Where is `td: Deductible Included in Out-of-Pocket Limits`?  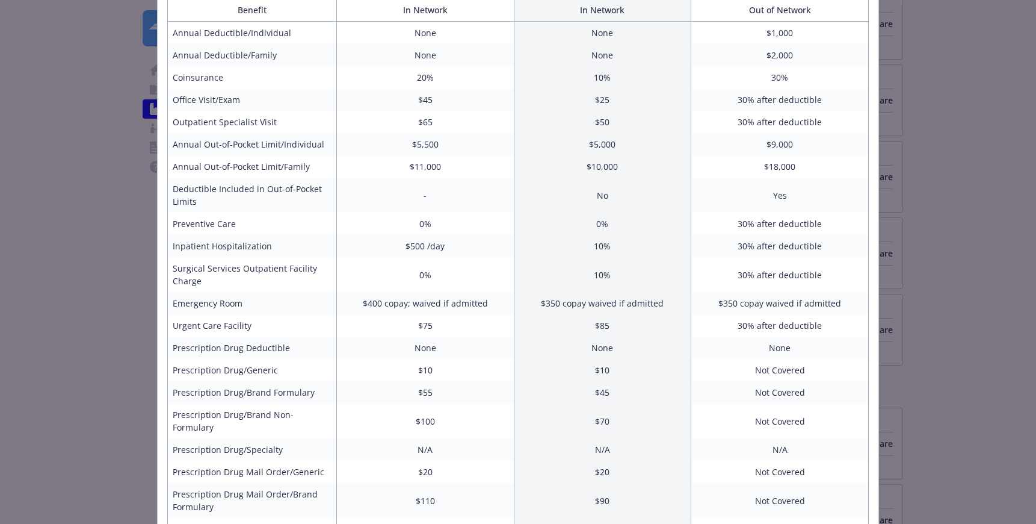 td: Deductible Included in Out-of-Pocket Limits is located at coordinates (252, 195).